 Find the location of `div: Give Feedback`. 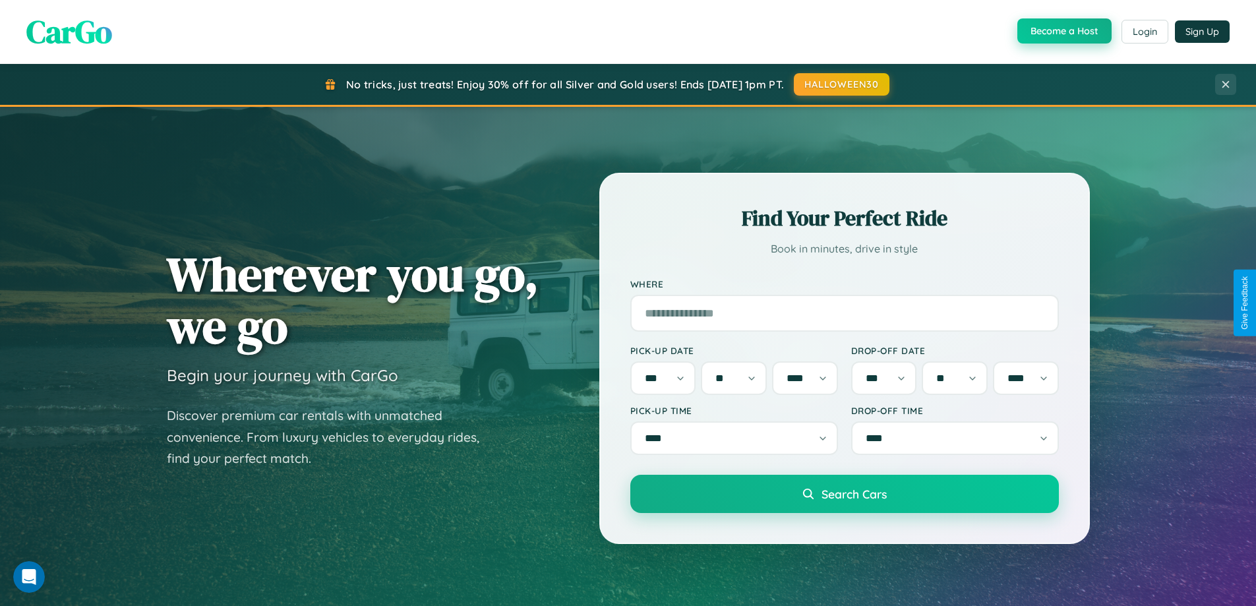

div: Give Feedback is located at coordinates (1245, 303).